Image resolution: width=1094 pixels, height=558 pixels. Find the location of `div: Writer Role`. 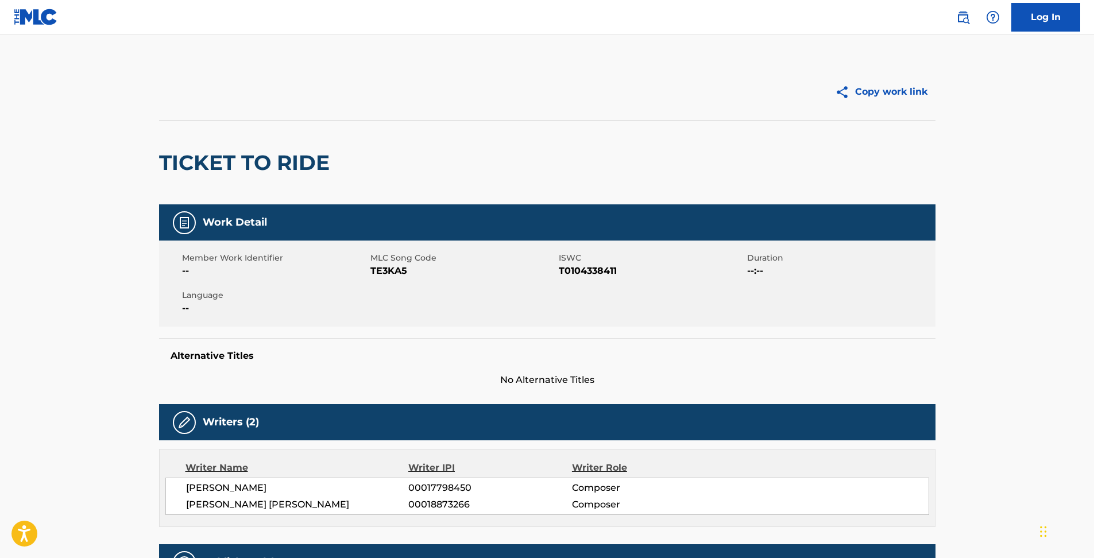

div: Writer Role is located at coordinates (646, 468).